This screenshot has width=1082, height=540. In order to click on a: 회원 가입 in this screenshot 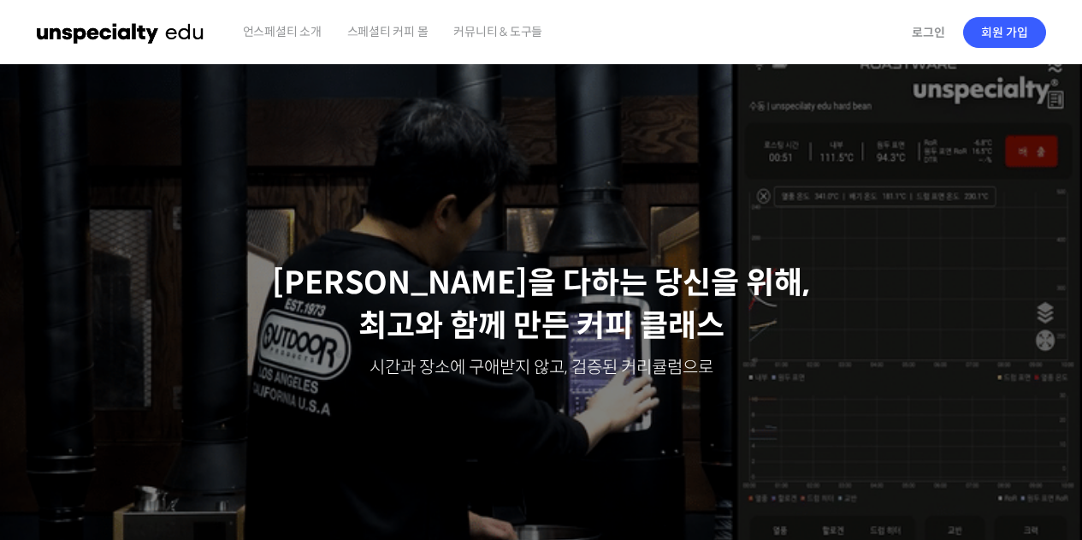, I will do `click(1004, 32)`.